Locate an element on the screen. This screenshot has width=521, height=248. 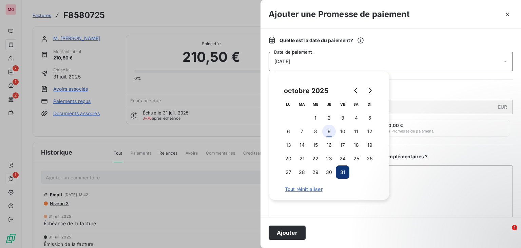
button: 28 is located at coordinates (302, 172).